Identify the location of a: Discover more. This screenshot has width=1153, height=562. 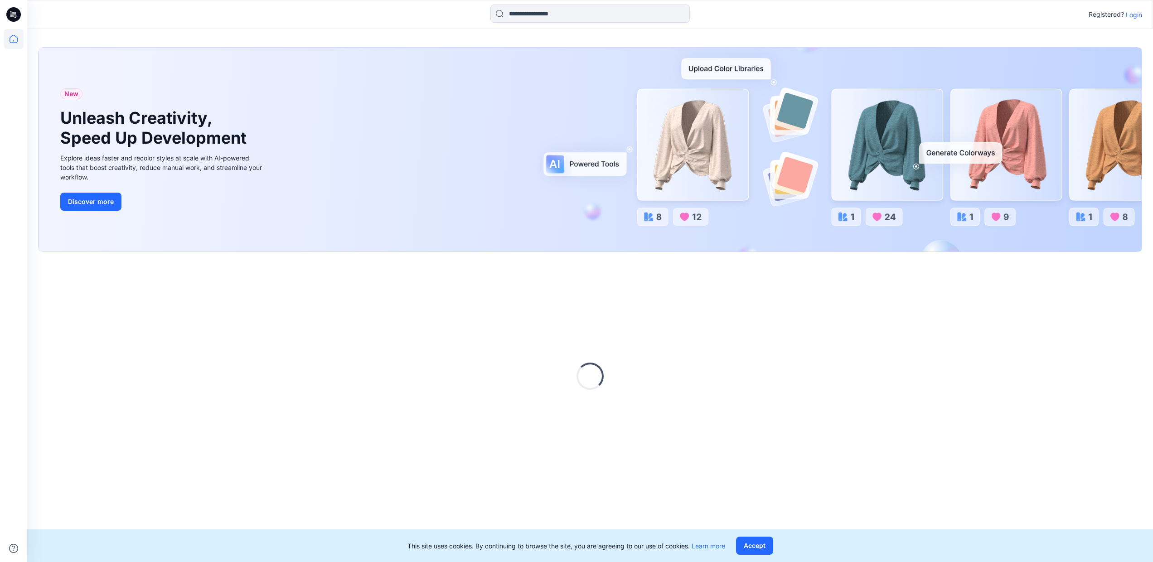
(162, 202).